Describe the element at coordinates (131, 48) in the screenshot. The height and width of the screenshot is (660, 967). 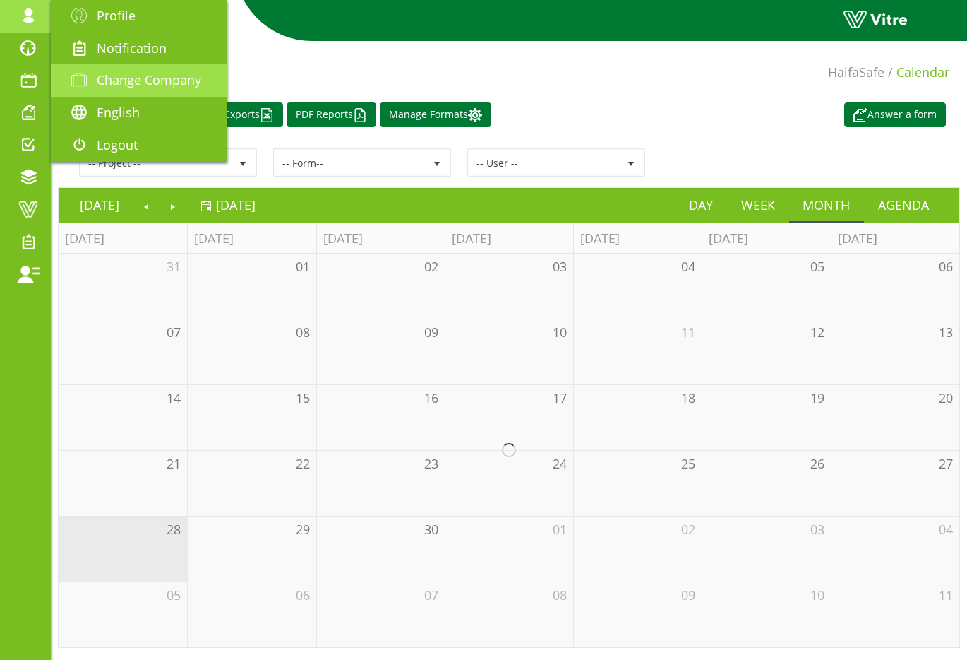
I see `span: Notification` at that location.